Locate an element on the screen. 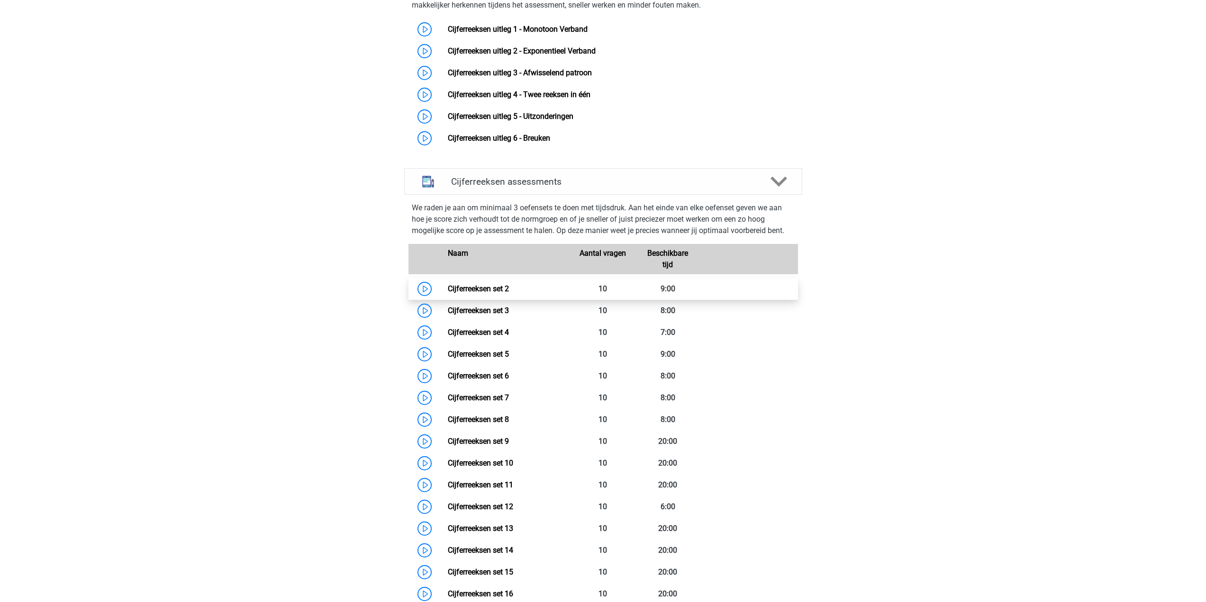 Image resolution: width=1206 pixels, height=602 pixels. a: Cijferreeksen uitleg 1 - Monotoon Verband is located at coordinates (518, 29).